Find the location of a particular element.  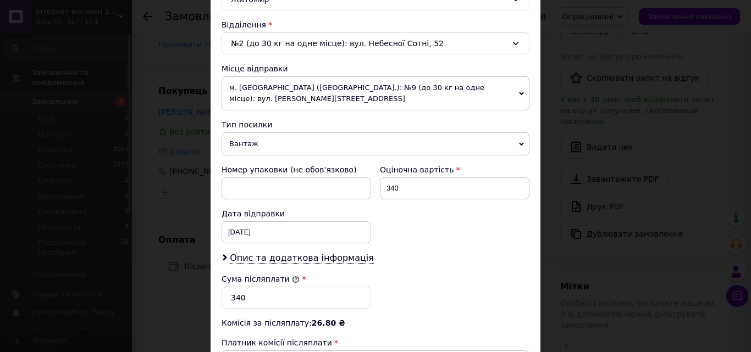

label: Сума післяплати is located at coordinates (261, 279).